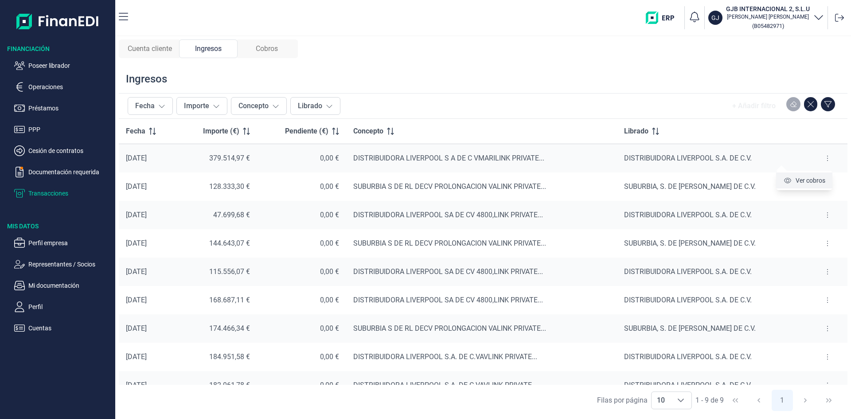  I want to click on button: Mi documentación, so click(63, 285).